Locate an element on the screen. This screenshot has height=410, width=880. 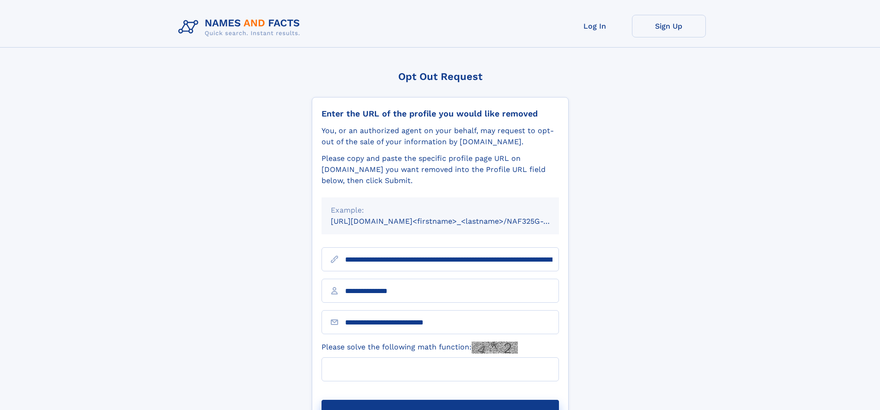
label: Please solve the following math function: is located at coordinates (420, 347).